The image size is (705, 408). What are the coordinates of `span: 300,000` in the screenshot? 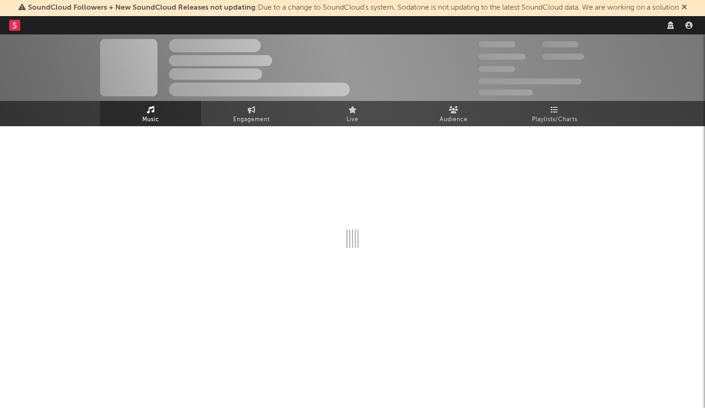 It's located at (497, 44).